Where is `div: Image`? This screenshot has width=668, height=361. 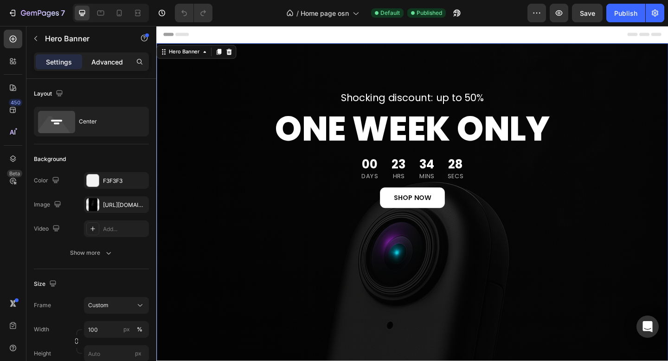 div: Image is located at coordinates (48, 205).